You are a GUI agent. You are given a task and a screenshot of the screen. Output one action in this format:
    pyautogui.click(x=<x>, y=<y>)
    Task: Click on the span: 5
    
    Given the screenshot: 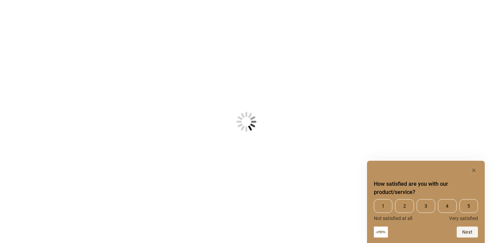 What is the action you would take?
    pyautogui.click(x=468, y=206)
    